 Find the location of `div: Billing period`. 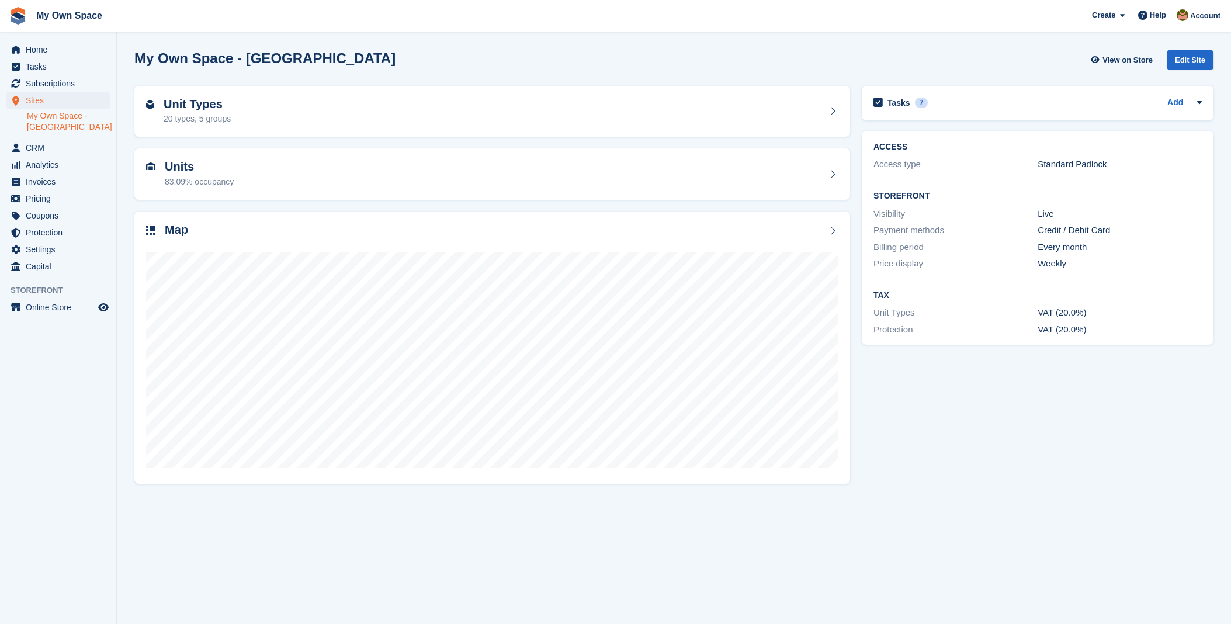

div: Billing period is located at coordinates (955, 247).